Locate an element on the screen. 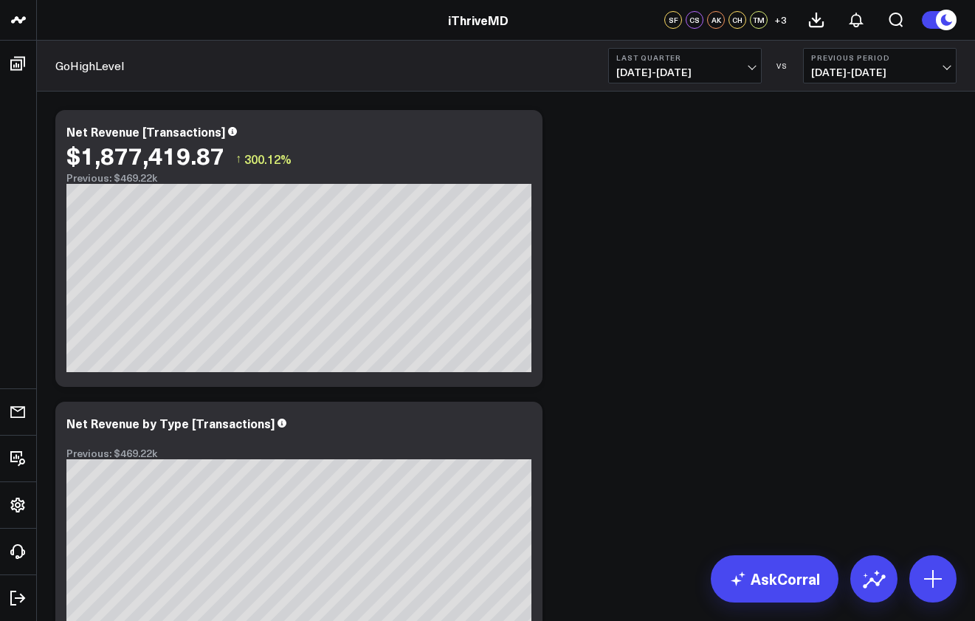 The image size is (975, 621). b: Last Quarter is located at coordinates (685, 58).